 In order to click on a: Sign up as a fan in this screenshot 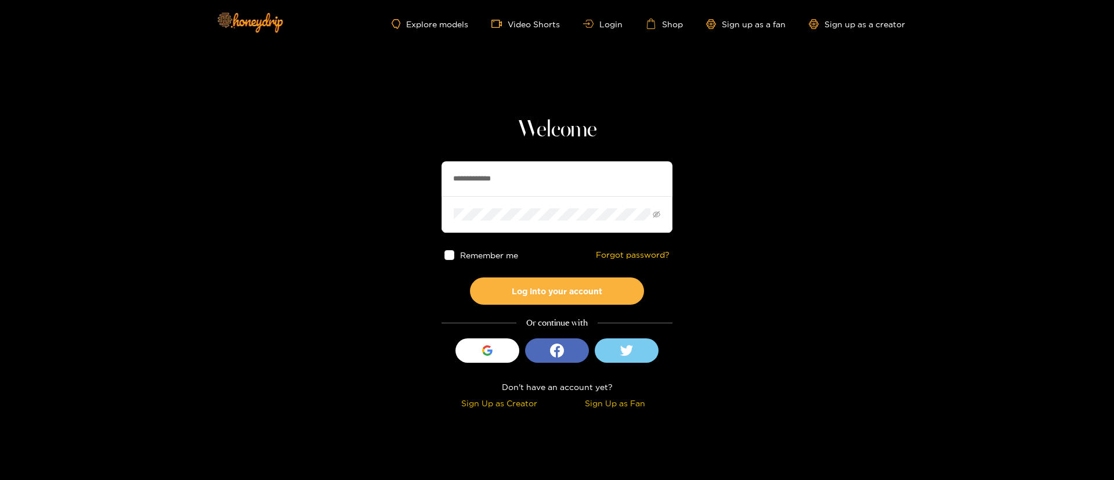, I will do `click(745, 24)`.